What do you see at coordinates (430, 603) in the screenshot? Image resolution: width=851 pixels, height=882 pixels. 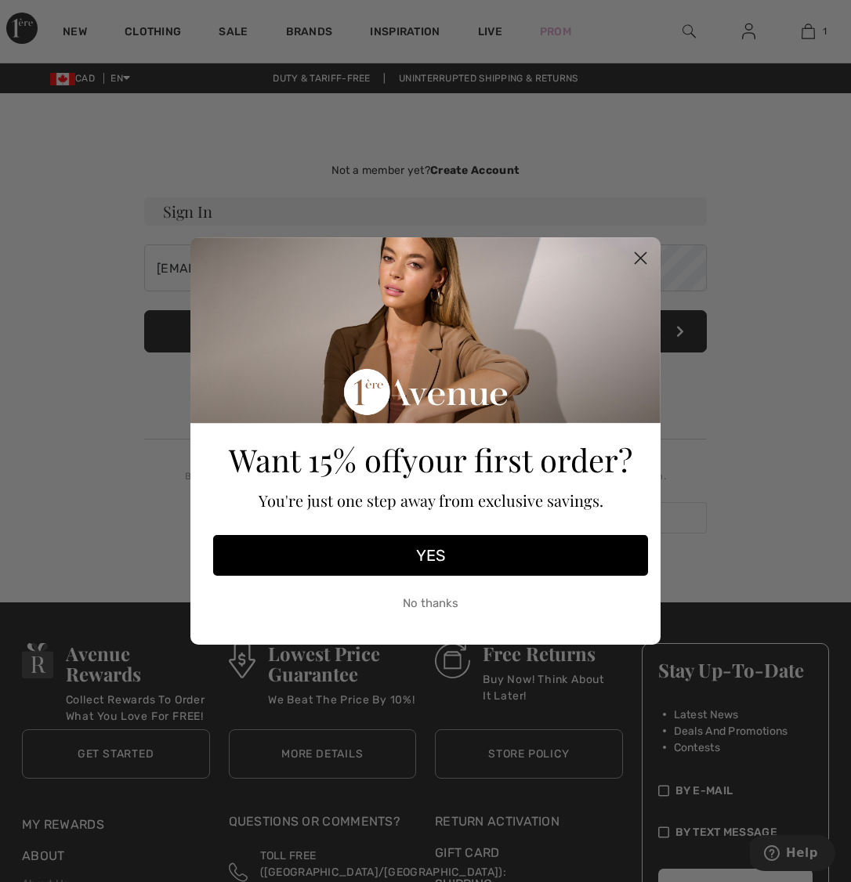 I see `button: No thanks` at bounding box center [430, 603].